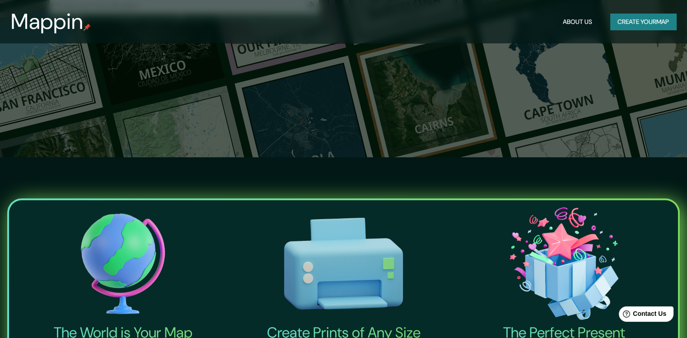  What do you see at coordinates (123, 264) in the screenshot?
I see `img: The World is Your Map-icon` at bounding box center [123, 264].